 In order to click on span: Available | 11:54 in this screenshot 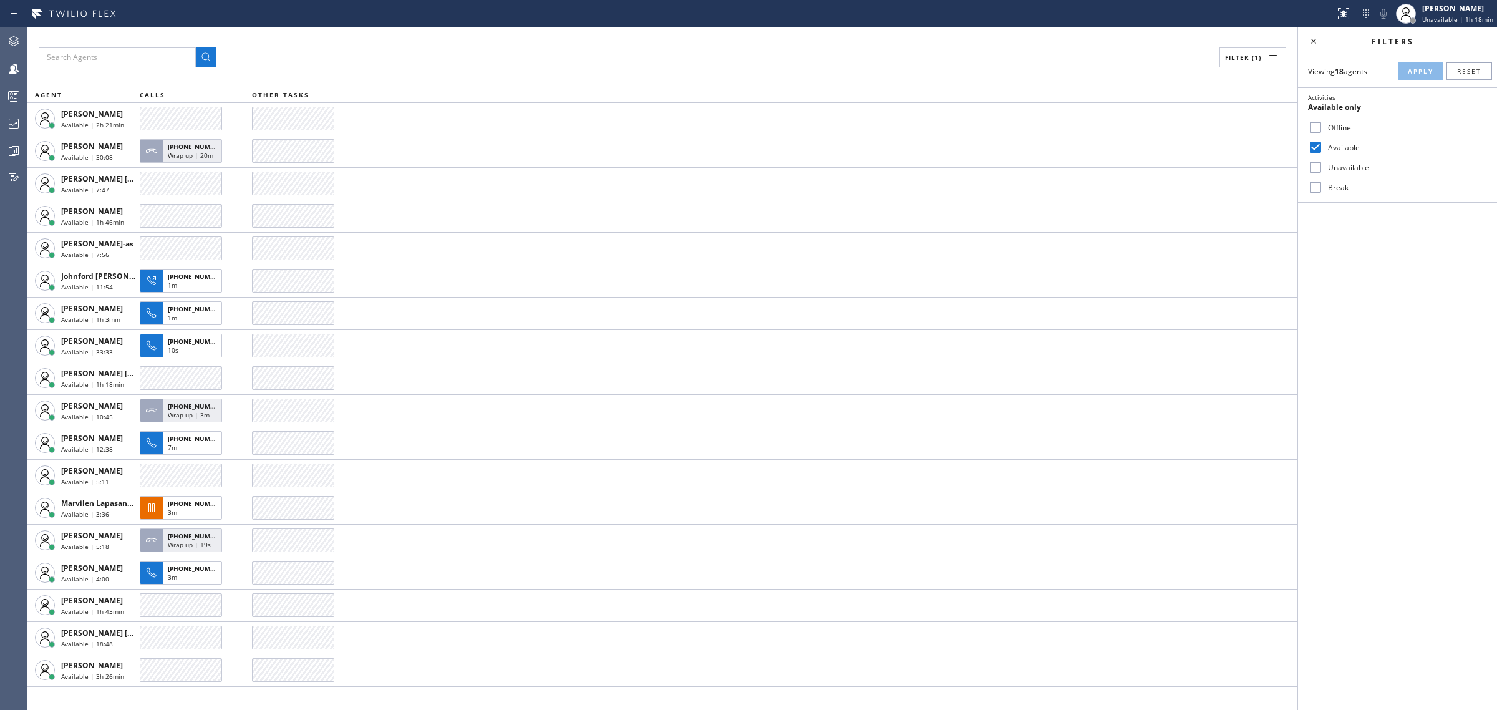, I will do `click(87, 287)`.